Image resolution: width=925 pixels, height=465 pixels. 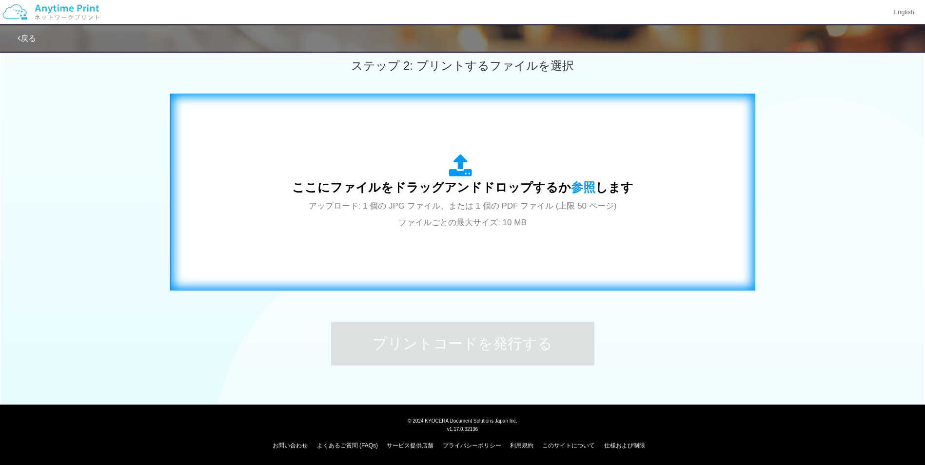 I want to click on span: 参照, so click(x=583, y=187).